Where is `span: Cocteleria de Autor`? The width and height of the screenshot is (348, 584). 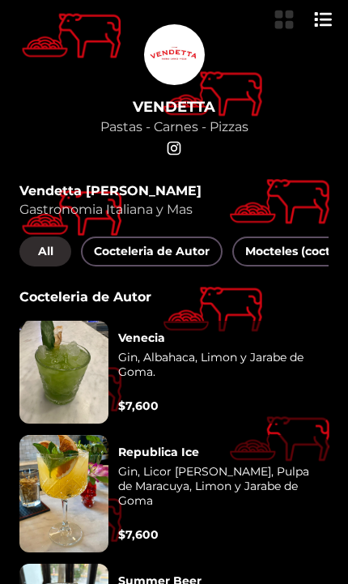 span: Cocteleria de Autor is located at coordinates (151, 251).